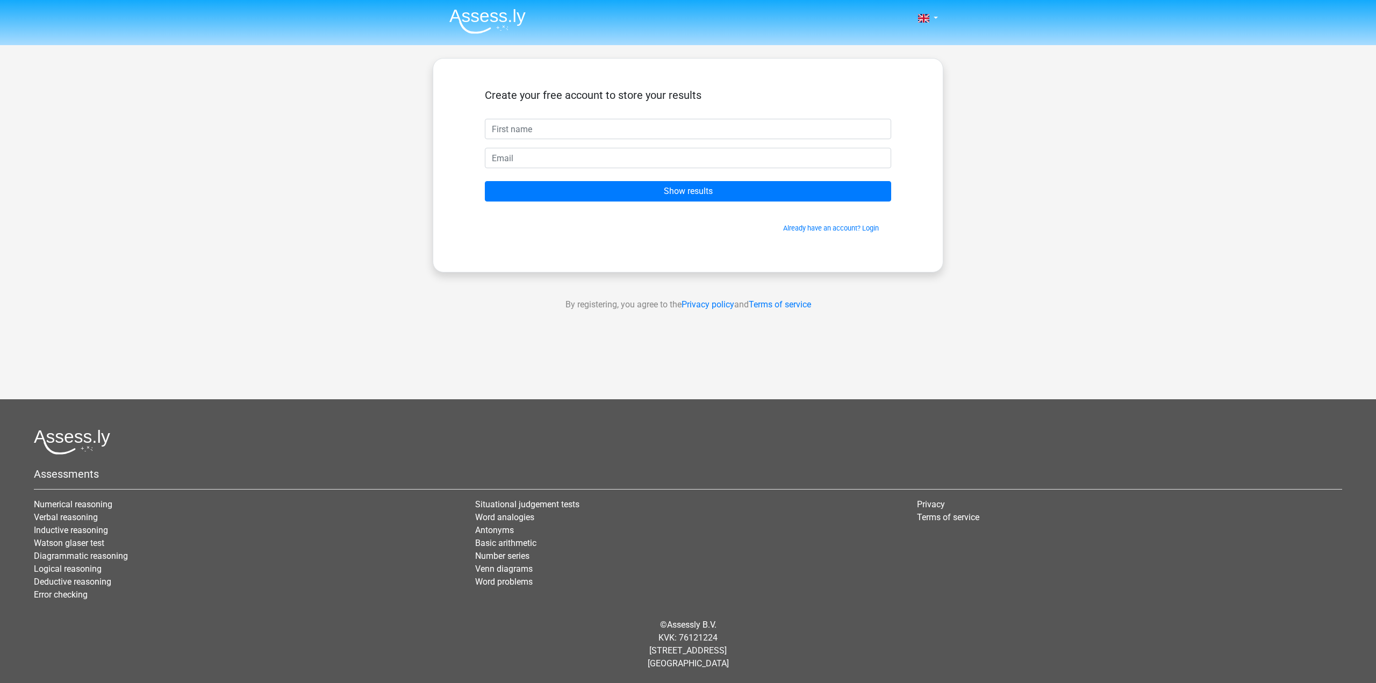 This screenshot has height=683, width=1376. Describe the element at coordinates (708, 304) in the screenshot. I see `a: Privacy policy` at that location.